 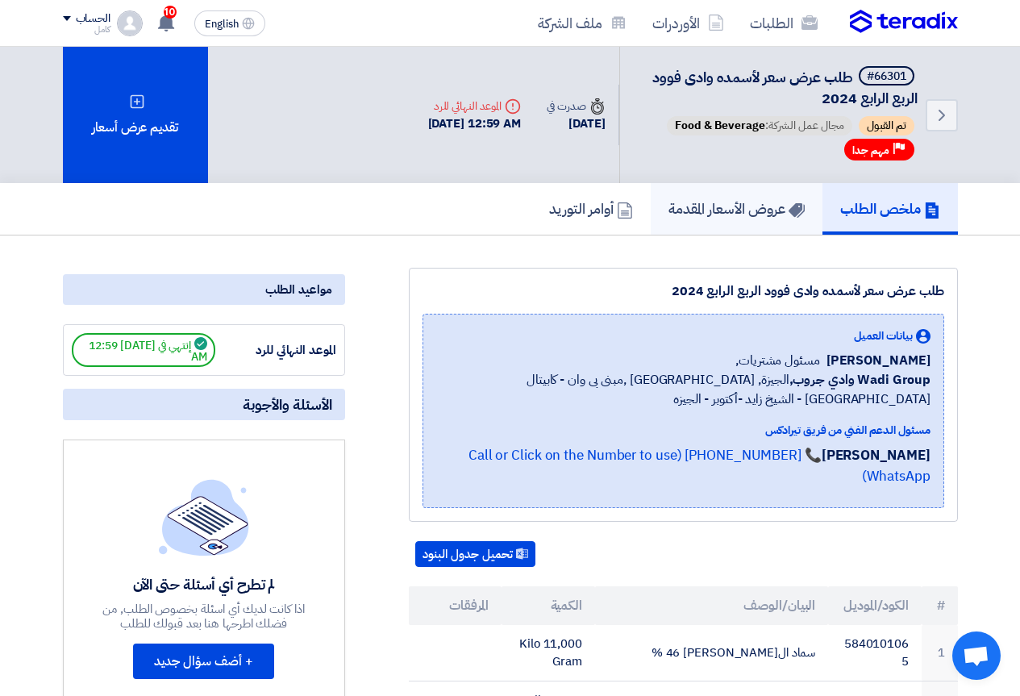 I want to click on span: الأسئلة والأجوبة, so click(x=287, y=404).